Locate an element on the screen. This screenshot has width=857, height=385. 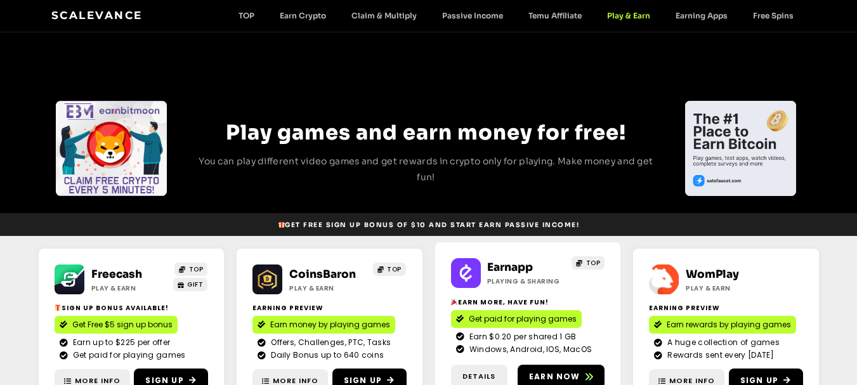
span: Earn money by playing games is located at coordinates (330, 325).